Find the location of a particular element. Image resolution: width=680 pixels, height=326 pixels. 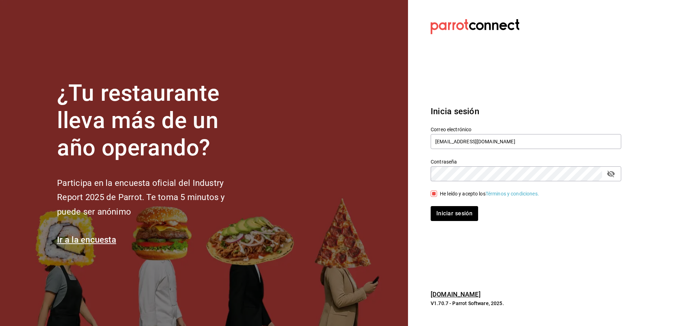

div: He leído y acepto los is located at coordinates (490, 193).